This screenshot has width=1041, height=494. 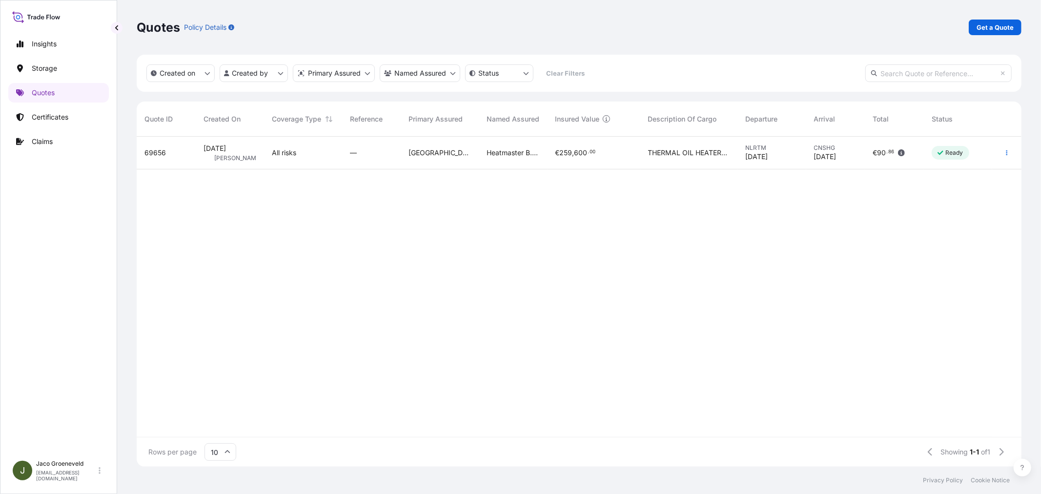 I want to click on p: Created on, so click(x=177, y=73).